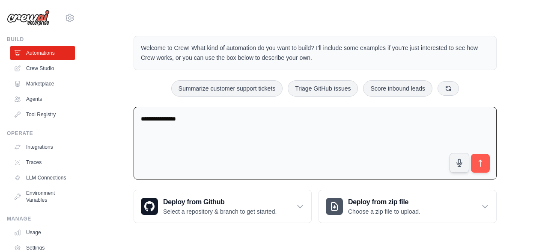 Image resolution: width=548 pixels, height=250 pixels. What do you see at coordinates (42, 68) in the screenshot?
I see `a: Crew Studio` at bounding box center [42, 68].